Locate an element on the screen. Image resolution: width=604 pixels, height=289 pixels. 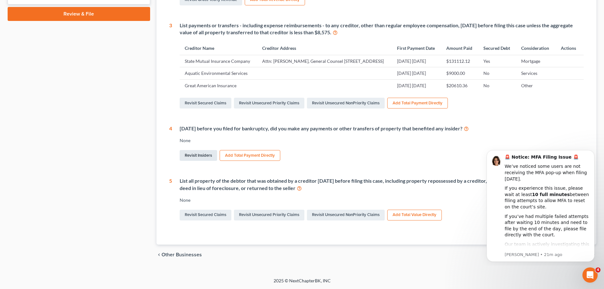
td: Yes is located at coordinates (497, 61).